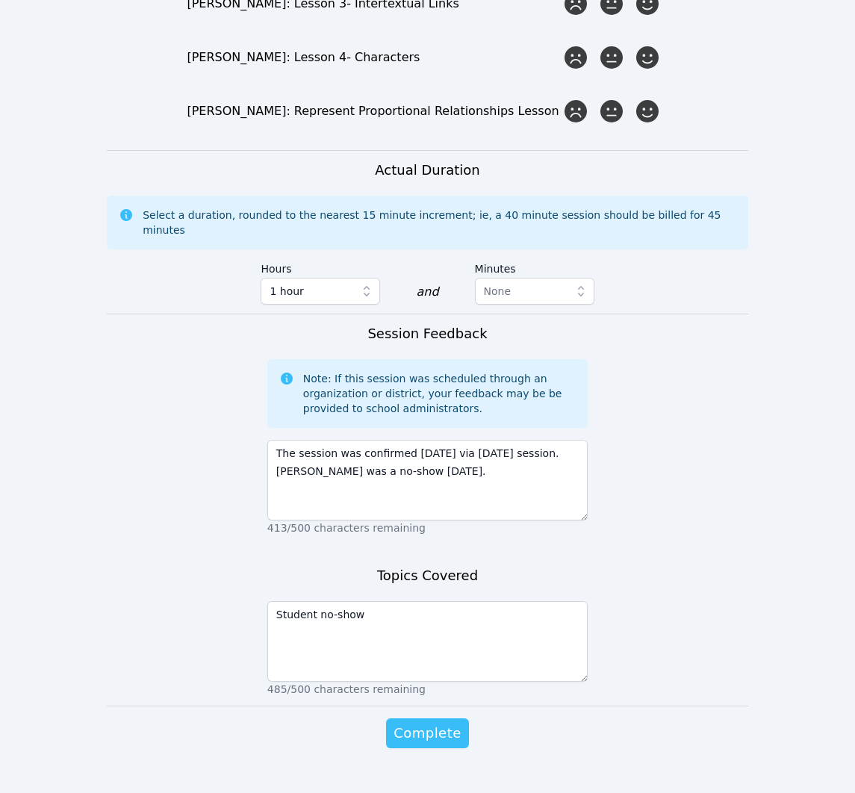  What do you see at coordinates (427, 734) in the screenshot?
I see `span: Complete` at bounding box center [427, 734].